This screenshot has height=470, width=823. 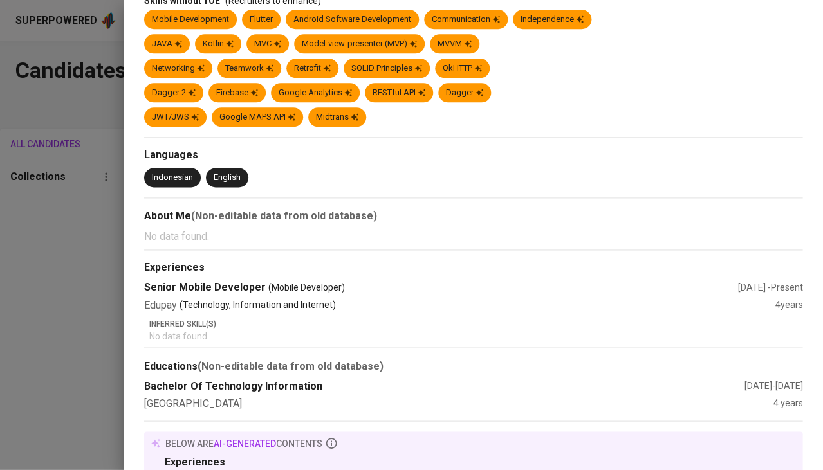 What do you see at coordinates (399, 93) in the screenshot?
I see `div: RESTful API` at bounding box center [399, 93].